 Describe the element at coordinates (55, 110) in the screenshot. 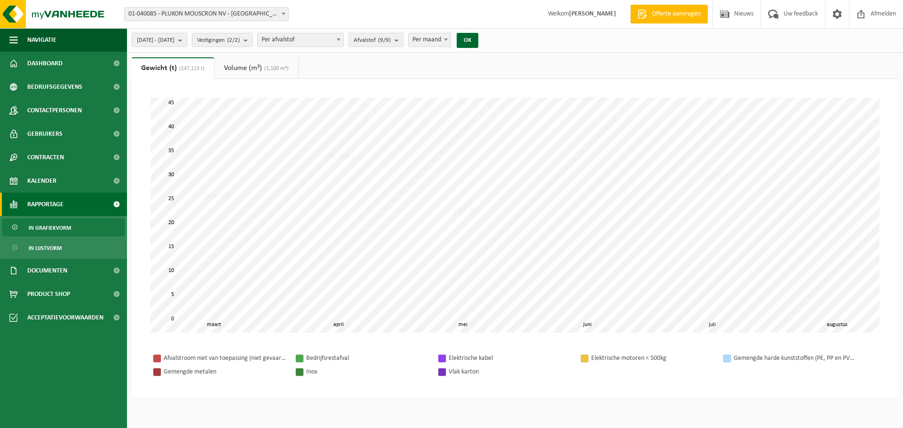

I see `span: Contactpersonen` at that location.